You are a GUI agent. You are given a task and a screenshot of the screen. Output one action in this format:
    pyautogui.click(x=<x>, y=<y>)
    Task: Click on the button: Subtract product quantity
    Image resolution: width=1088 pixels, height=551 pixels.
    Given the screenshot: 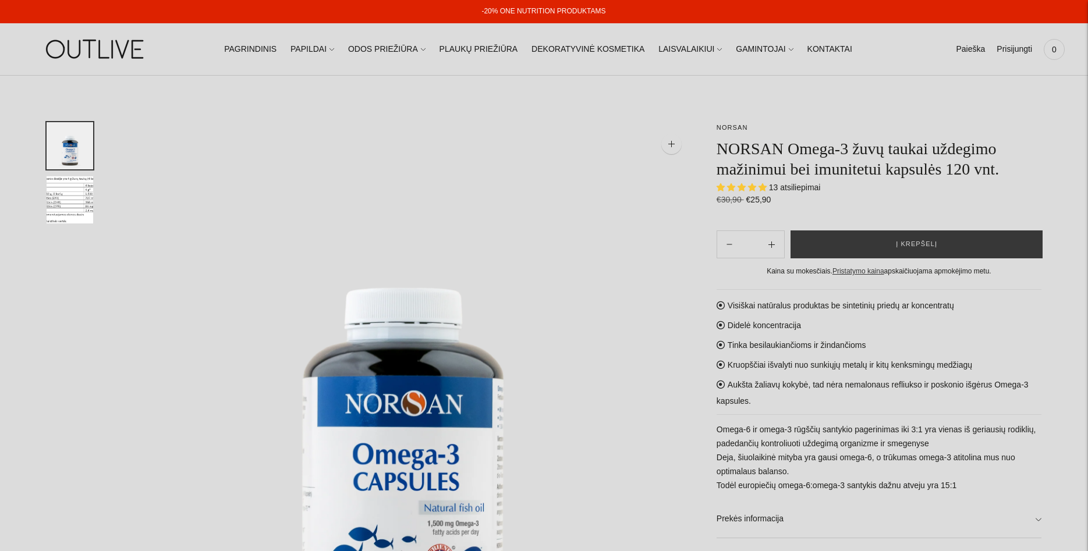 What is the action you would take?
    pyautogui.click(x=771, y=244)
    